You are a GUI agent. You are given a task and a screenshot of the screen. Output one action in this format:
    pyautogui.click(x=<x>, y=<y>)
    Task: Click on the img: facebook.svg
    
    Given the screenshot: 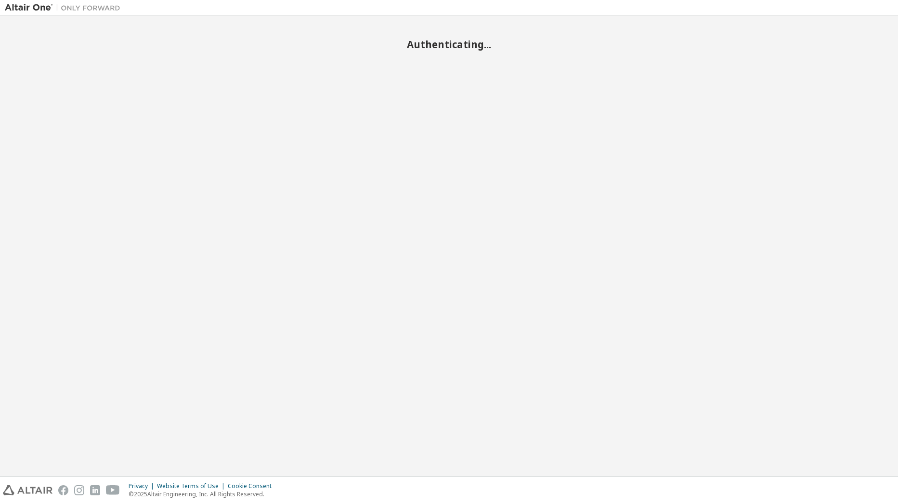 What is the action you would take?
    pyautogui.click(x=63, y=490)
    